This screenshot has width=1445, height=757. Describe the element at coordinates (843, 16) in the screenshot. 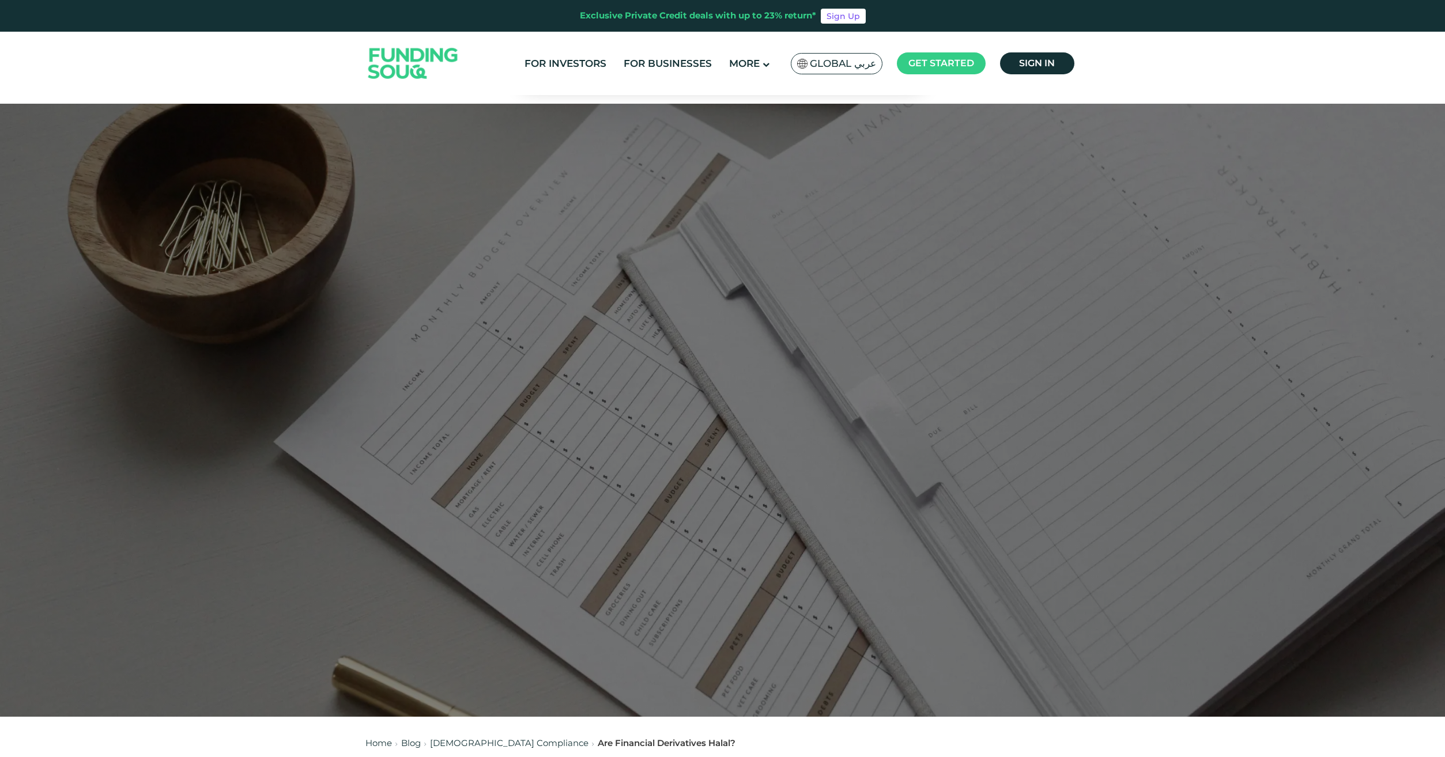

I see `a: Sign Up` at that location.